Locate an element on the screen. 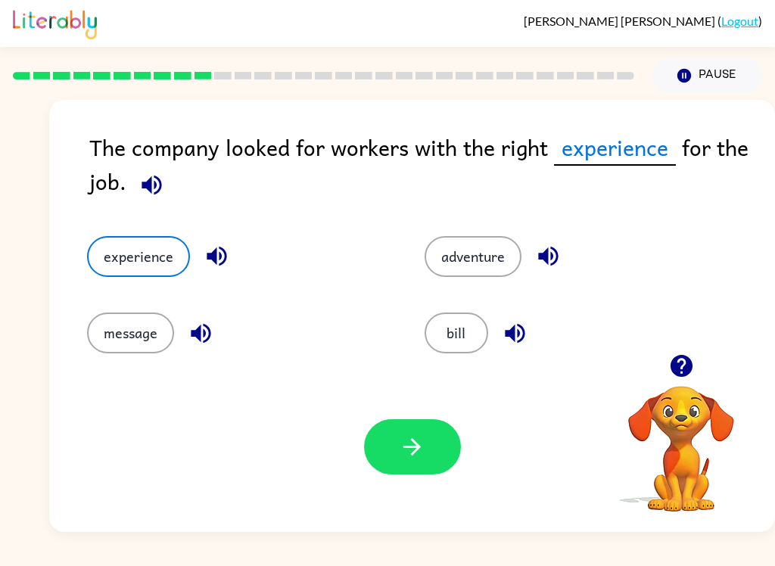 The width and height of the screenshot is (775, 566). video: Your browser must support playing .mp4 files to use Literably. Please try using another browser. is located at coordinates (681, 438).